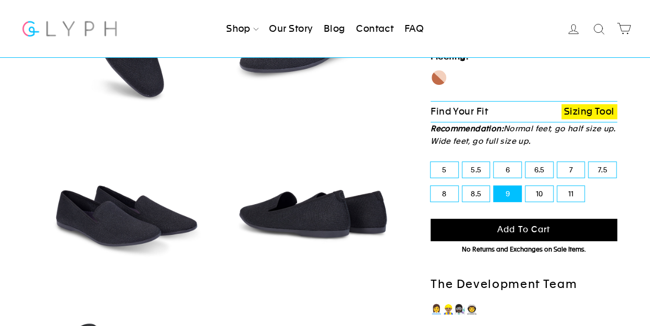 The image size is (650, 326). Describe the element at coordinates (69, 28) in the screenshot. I see `img: Glyph` at that location.